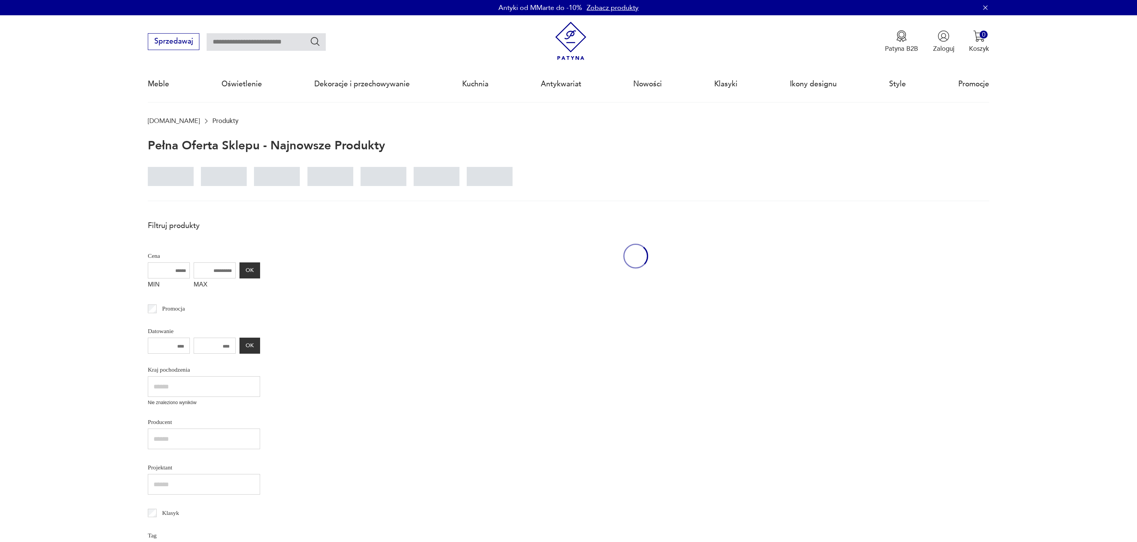  What do you see at coordinates (901, 48) in the screenshot?
I see `p: Patyna B2B` at bounding box center [901, 48].